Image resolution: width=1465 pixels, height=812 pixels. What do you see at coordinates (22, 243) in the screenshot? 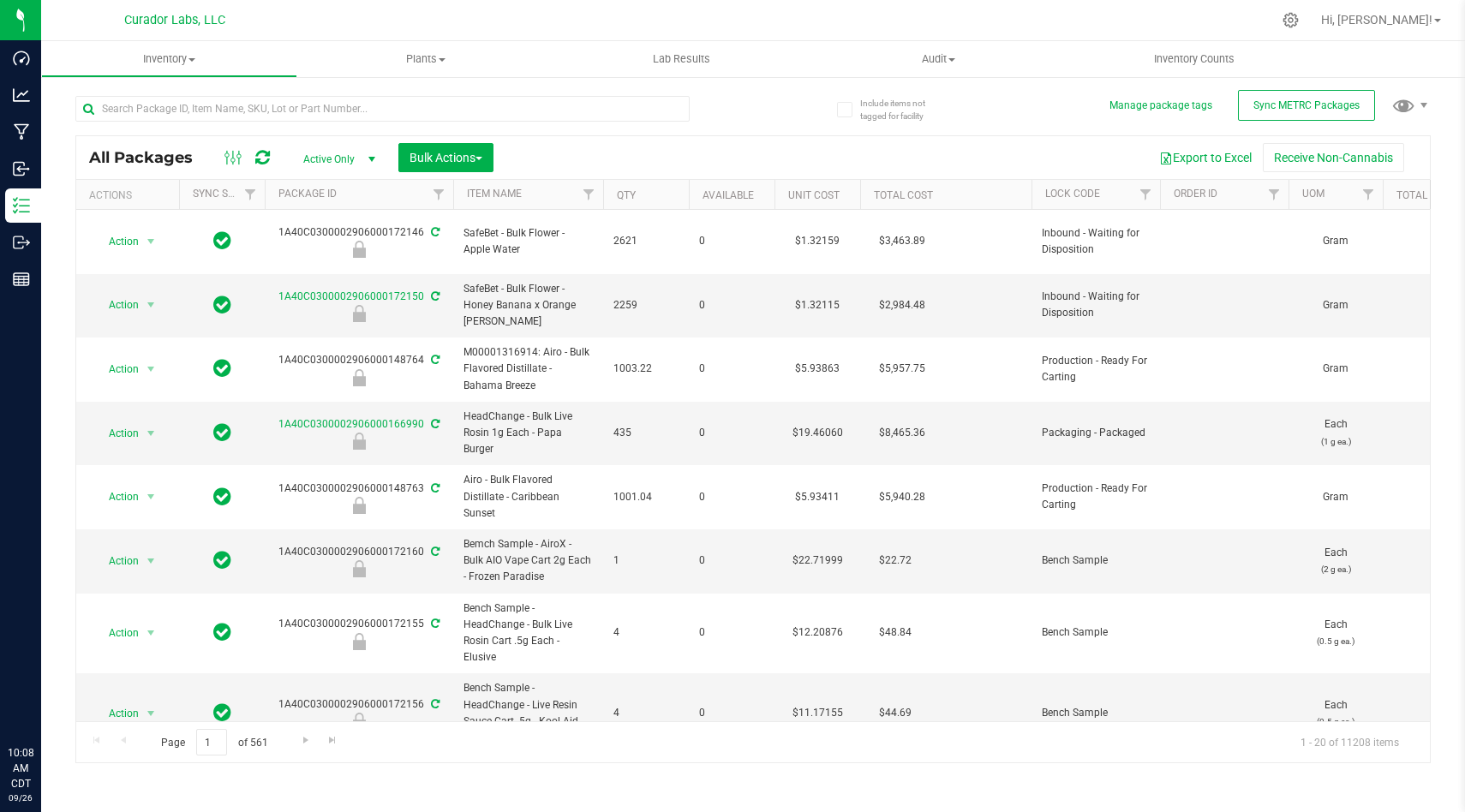
I see `inline-svg: Outbound` at bounding box center [22, 243].